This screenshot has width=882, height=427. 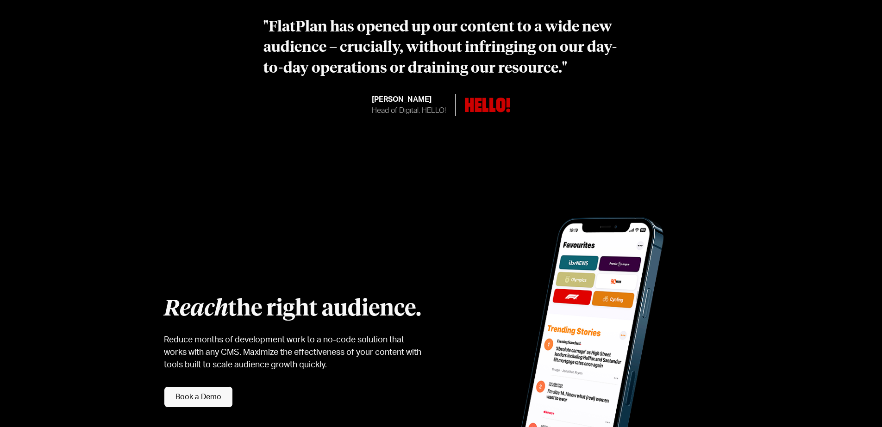 I want to click on em: Reach, so click(x=196, y=309).